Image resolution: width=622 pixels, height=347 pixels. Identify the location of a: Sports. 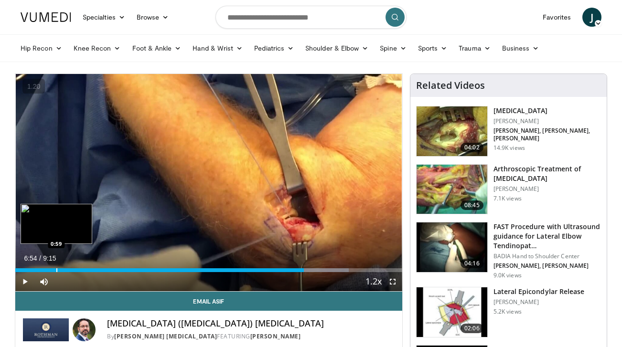
(433, 48).